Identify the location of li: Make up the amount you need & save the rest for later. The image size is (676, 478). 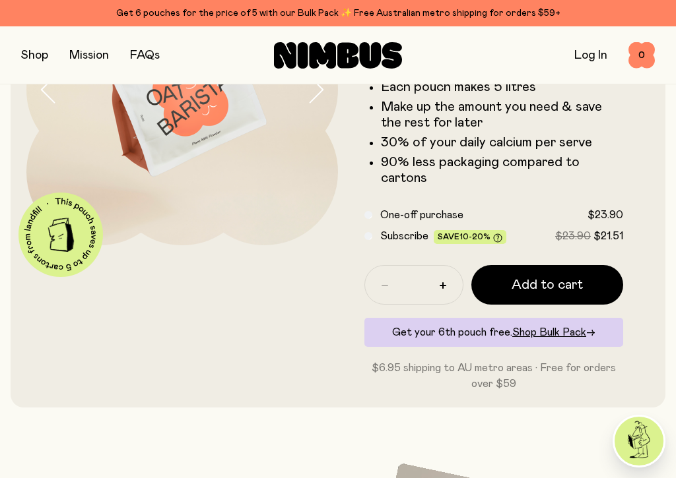
(501, 115).